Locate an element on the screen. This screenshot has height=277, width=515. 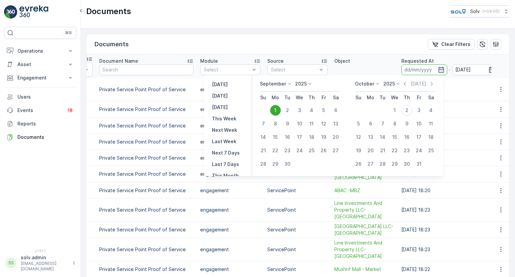
button: This Week is located at coordinates (224, 119).